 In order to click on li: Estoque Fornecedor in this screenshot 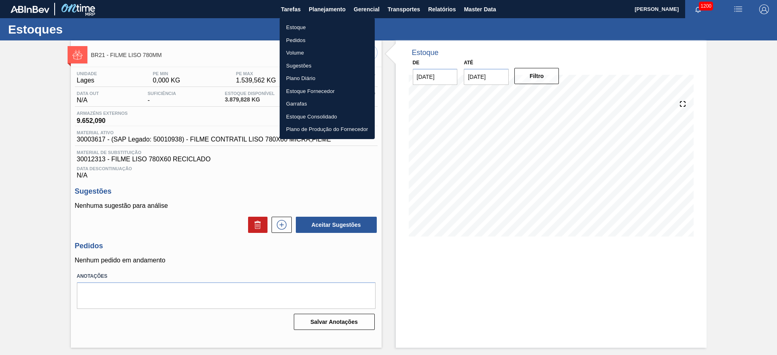, I will do `click(327, 91)`.